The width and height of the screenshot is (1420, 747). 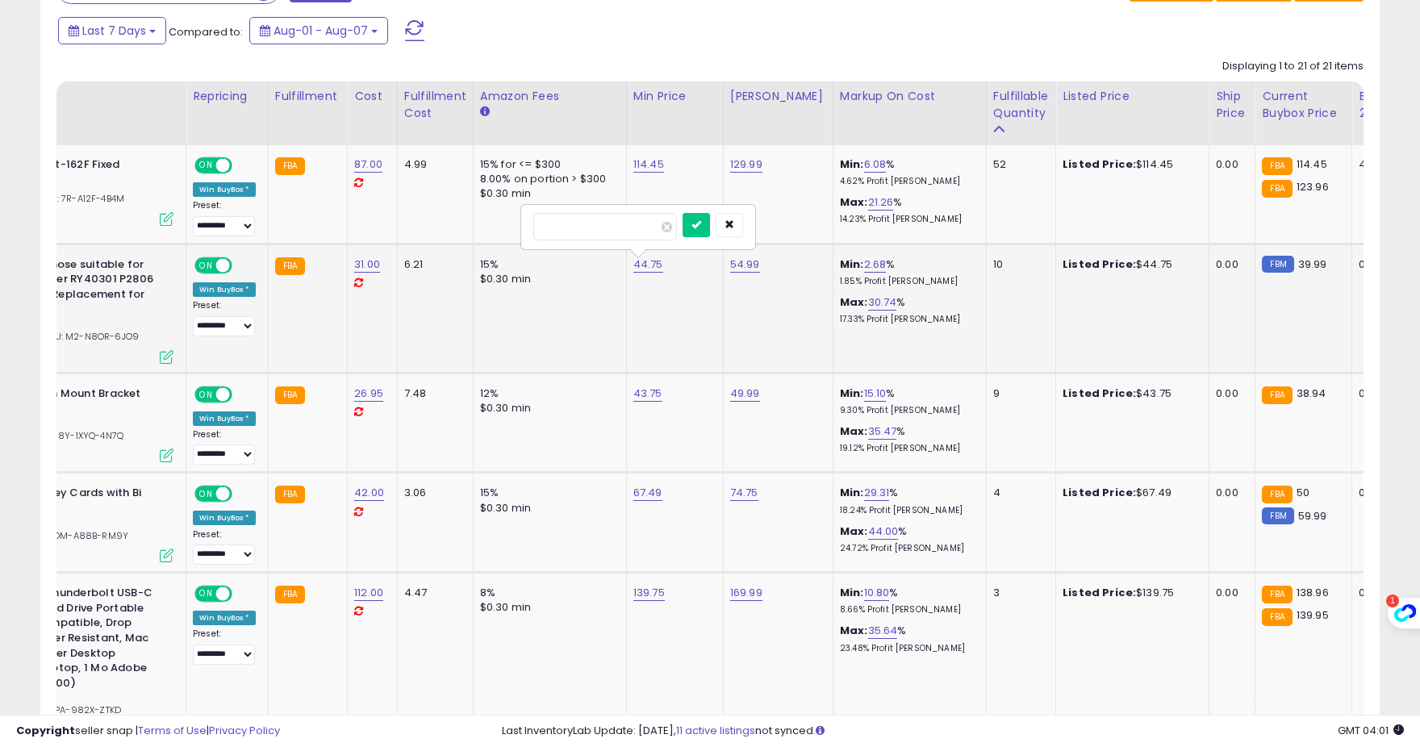 I want to click on div: 12%, so click(x=547, y=394).